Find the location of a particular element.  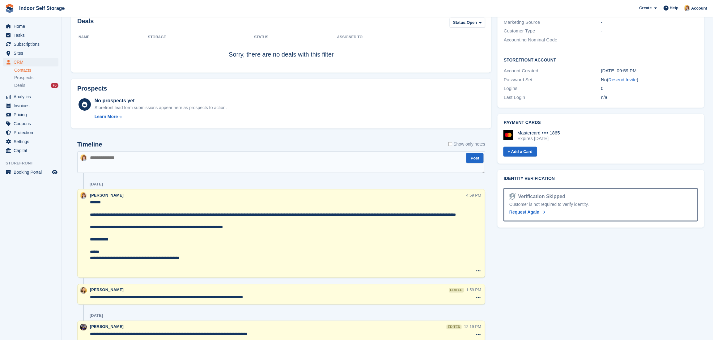

h2: Timeline is located at coordinates (90, 144).